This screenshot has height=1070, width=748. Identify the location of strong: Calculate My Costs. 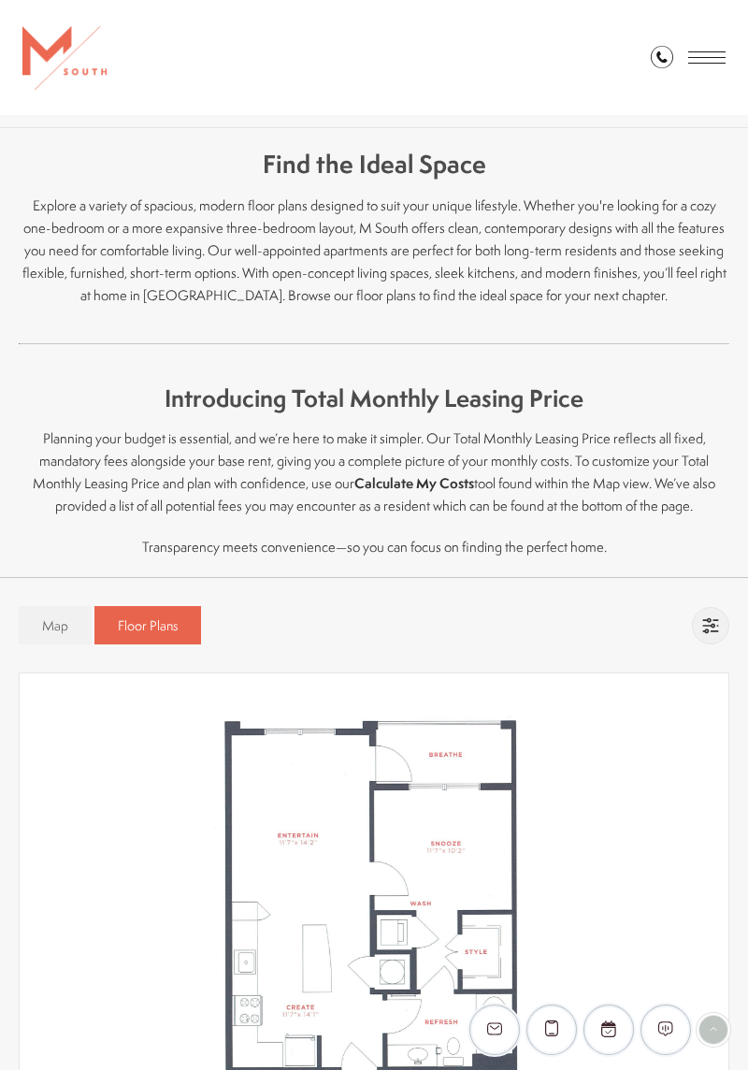
(414, 483).